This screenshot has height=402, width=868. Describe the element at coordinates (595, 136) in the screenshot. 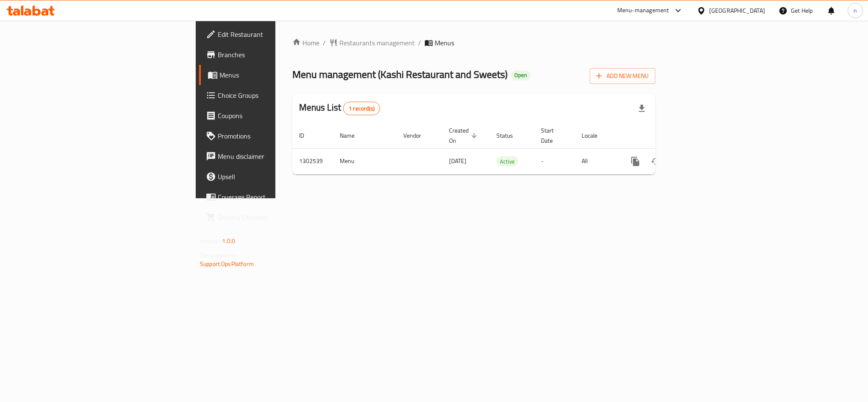

I see `span: Locale` at that location.